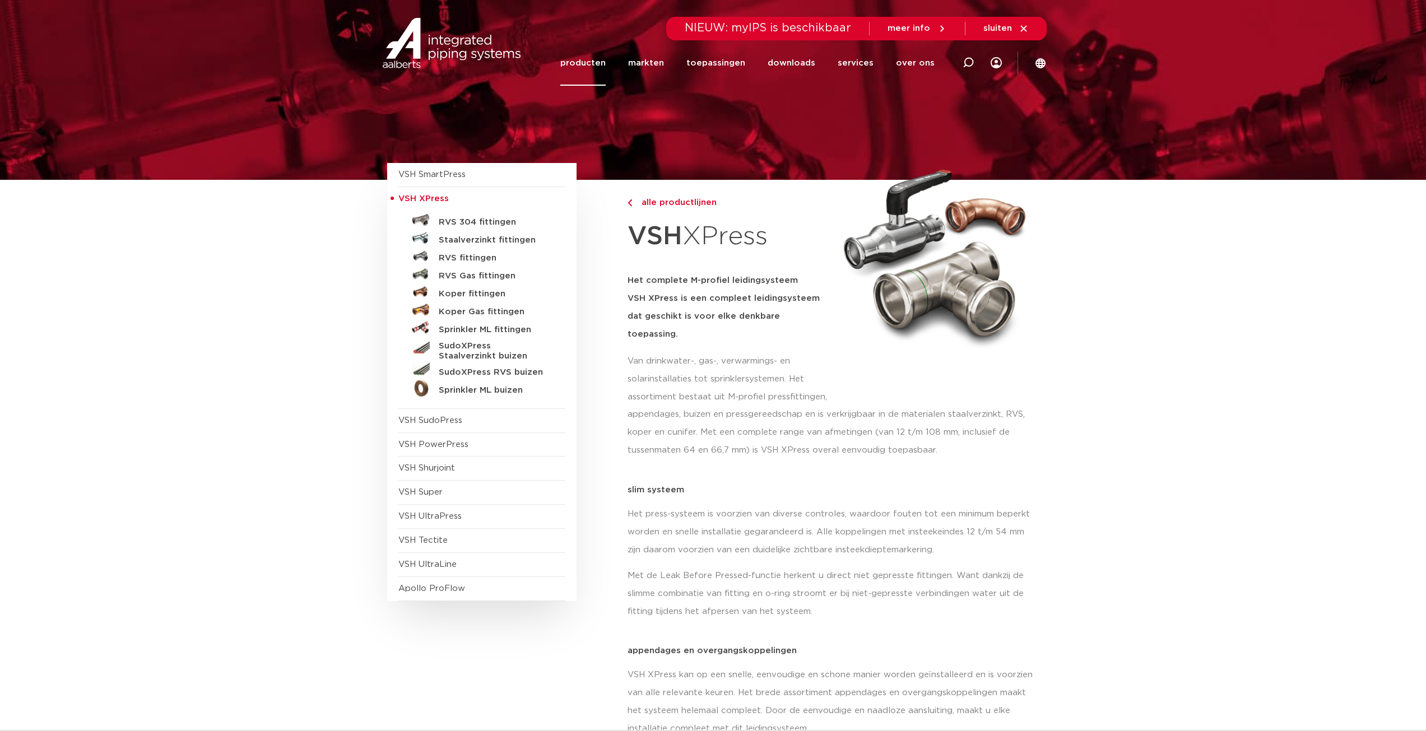  What do you see at coordinates (494, 330) in the screenshot?
I see `h5: Sprinkler ML fittingen` at bounding box center [494, 330].